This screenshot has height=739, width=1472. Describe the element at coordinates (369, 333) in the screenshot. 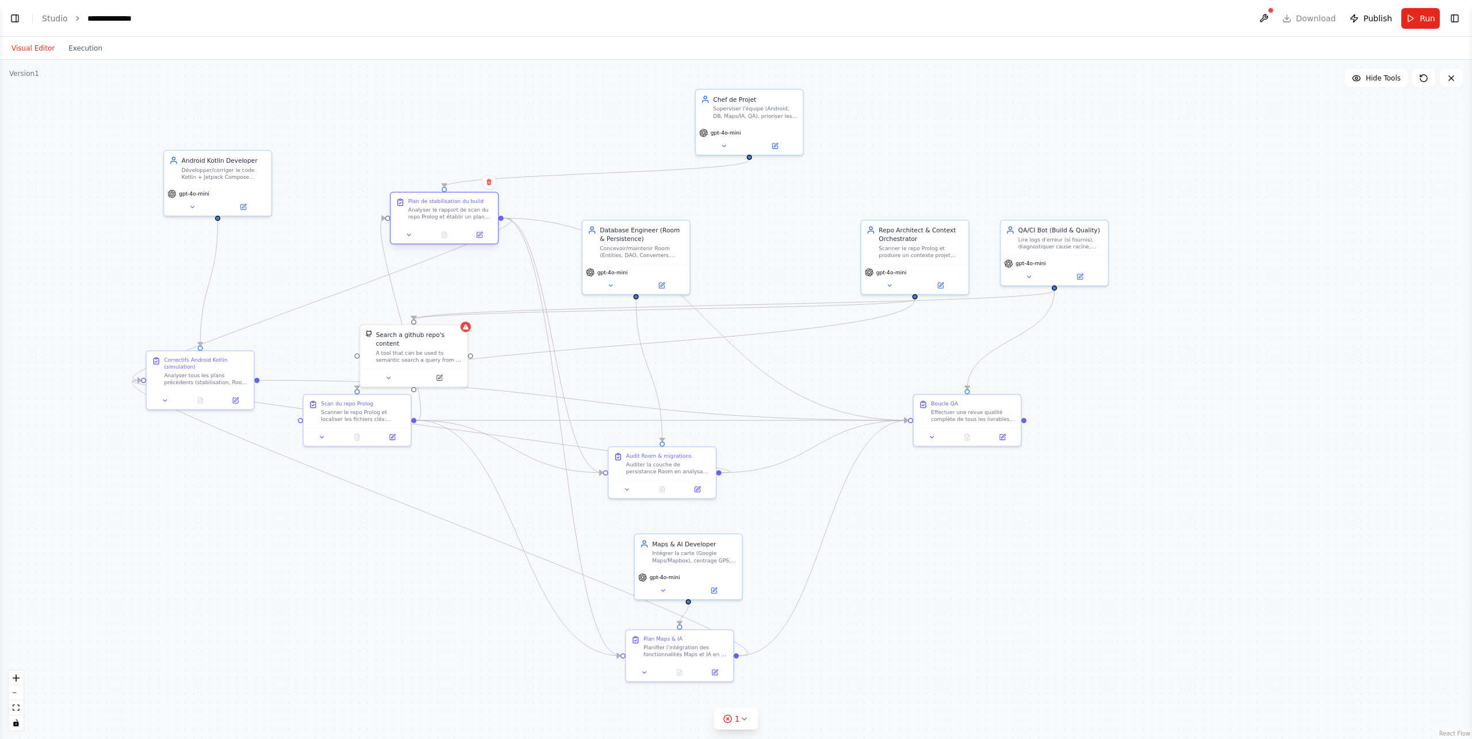

I see `img: GithubSearchTool` at that location.